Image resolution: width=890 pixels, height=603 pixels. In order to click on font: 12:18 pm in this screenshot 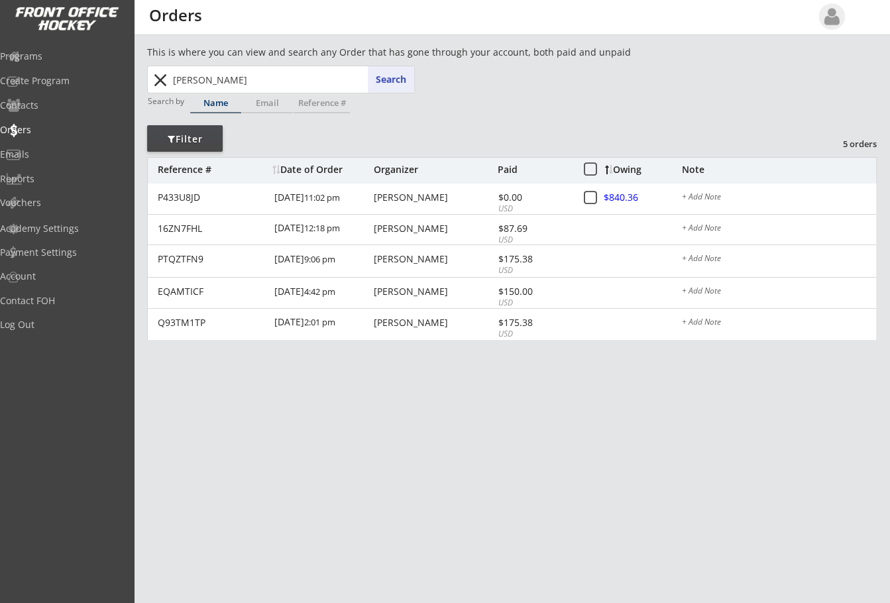, I will do `click(322, 228)`.